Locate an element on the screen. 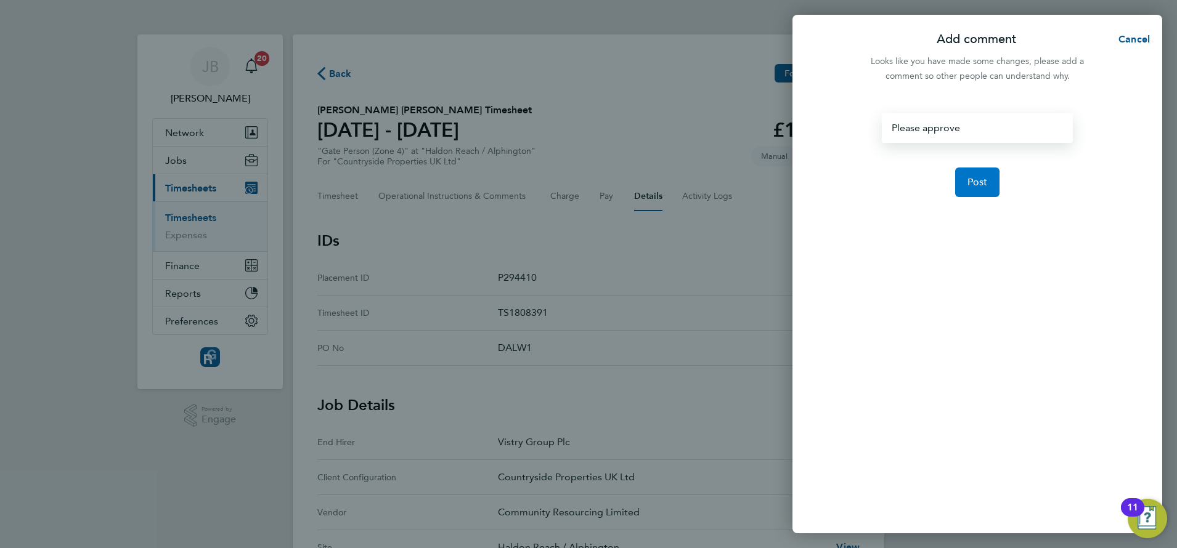 The image size is (1177, 548). span: Cancel is located at coordinates (1132, 39).